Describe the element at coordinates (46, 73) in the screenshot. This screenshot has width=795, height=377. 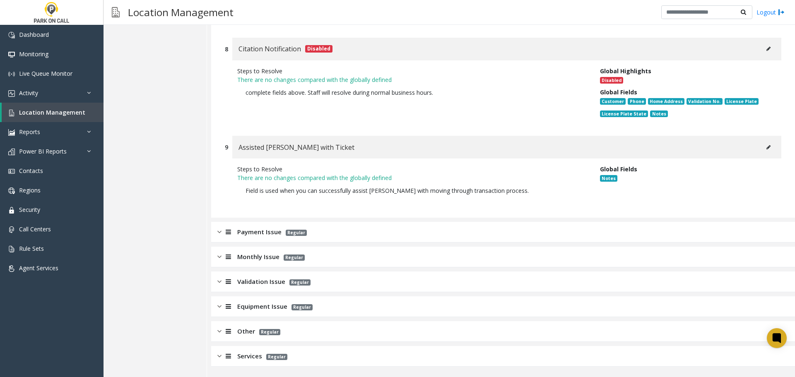
I see `span: Live Queue Monitor` at that location.